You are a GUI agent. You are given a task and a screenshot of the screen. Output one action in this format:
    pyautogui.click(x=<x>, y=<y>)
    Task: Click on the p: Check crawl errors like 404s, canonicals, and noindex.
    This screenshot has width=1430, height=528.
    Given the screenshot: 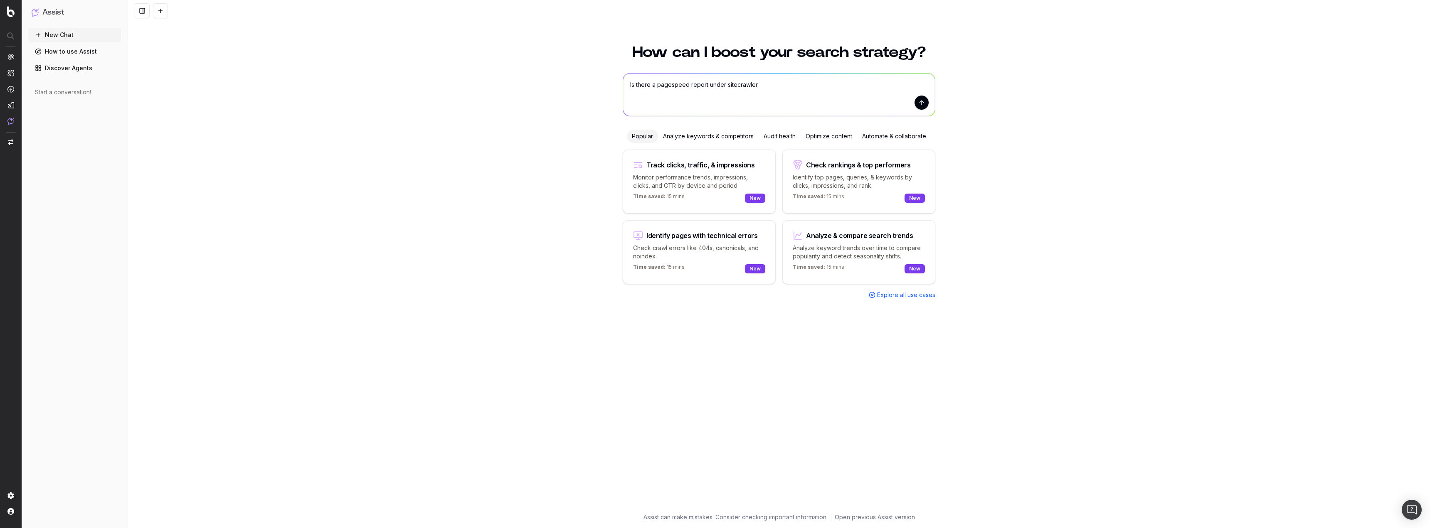 What is the action you would take?
    pyautogui.click(x=699, y=252)
    